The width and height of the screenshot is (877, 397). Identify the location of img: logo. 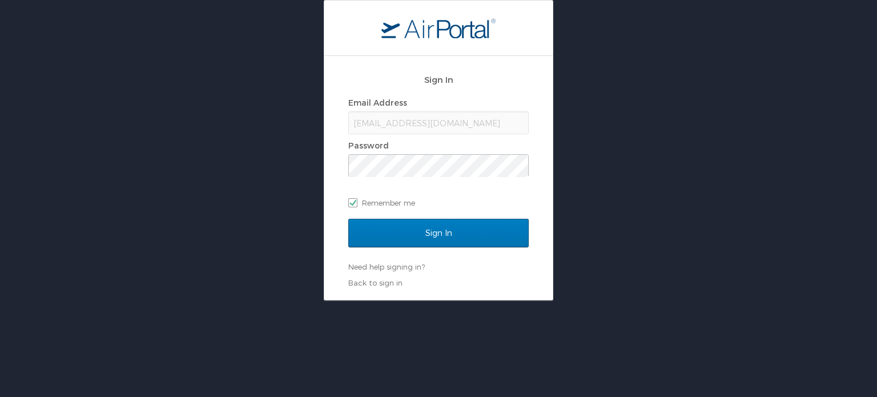
(438, 28).